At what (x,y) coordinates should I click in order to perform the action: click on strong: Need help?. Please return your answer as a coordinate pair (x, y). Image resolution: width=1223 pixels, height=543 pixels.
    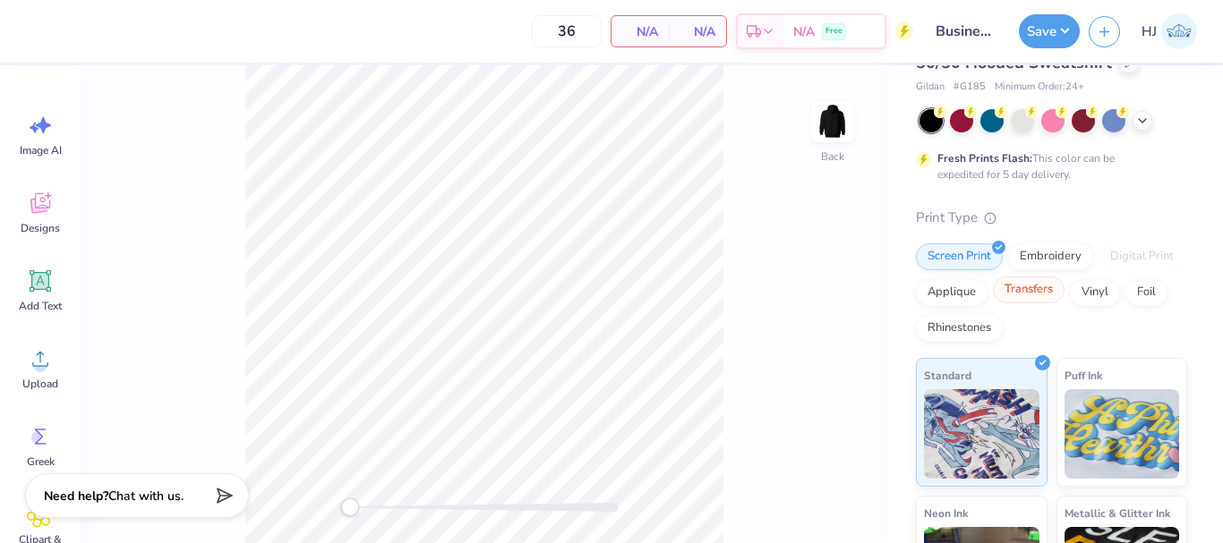
    Looking at the image, I should click on (76, 496).